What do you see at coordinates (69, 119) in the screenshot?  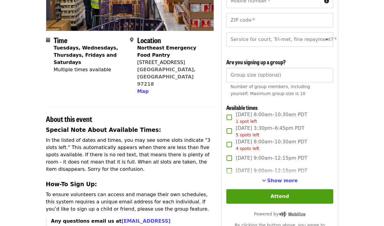 I see `span: About this event` at bounding box center [69, 119].